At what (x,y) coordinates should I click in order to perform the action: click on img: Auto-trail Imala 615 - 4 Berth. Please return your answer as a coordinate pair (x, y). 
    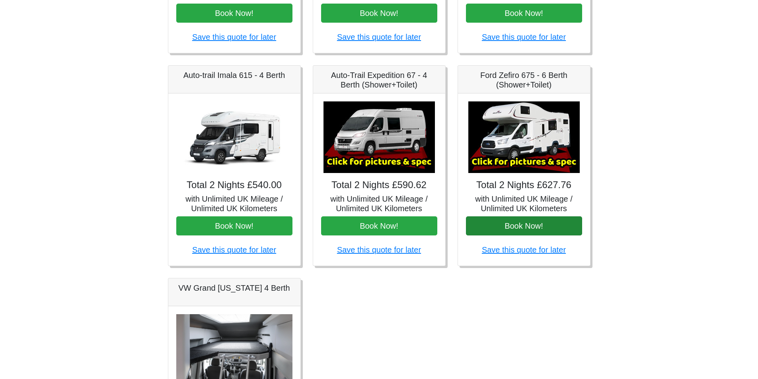
    Looking at the image, I should click on (234, 137).